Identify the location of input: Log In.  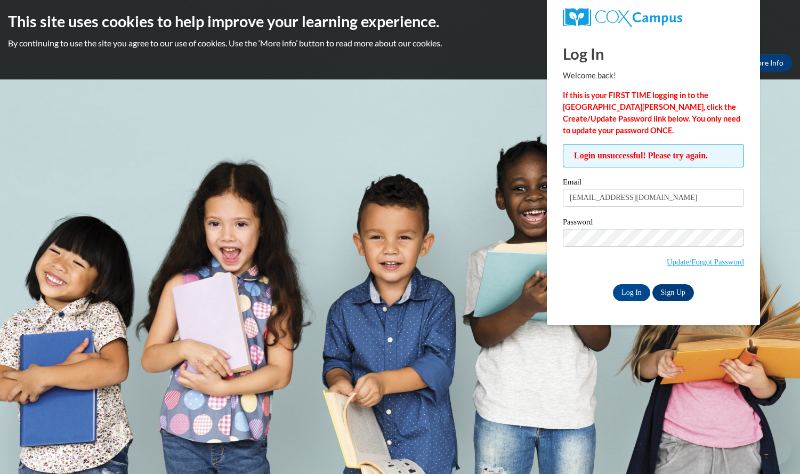
(631, 292).